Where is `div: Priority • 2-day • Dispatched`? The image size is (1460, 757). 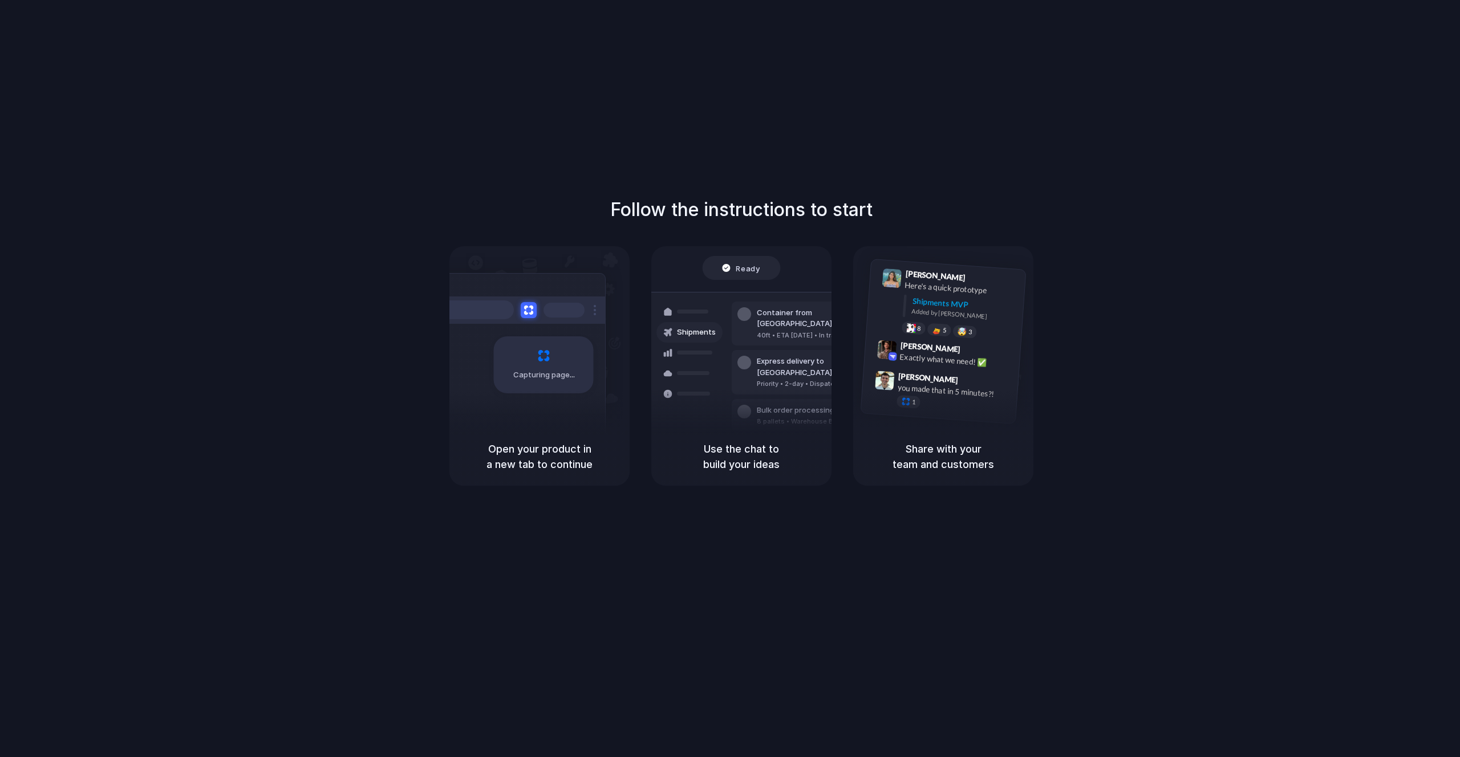 div: Priority • 2-day • Dispatched is located at coordinates (818, 384).